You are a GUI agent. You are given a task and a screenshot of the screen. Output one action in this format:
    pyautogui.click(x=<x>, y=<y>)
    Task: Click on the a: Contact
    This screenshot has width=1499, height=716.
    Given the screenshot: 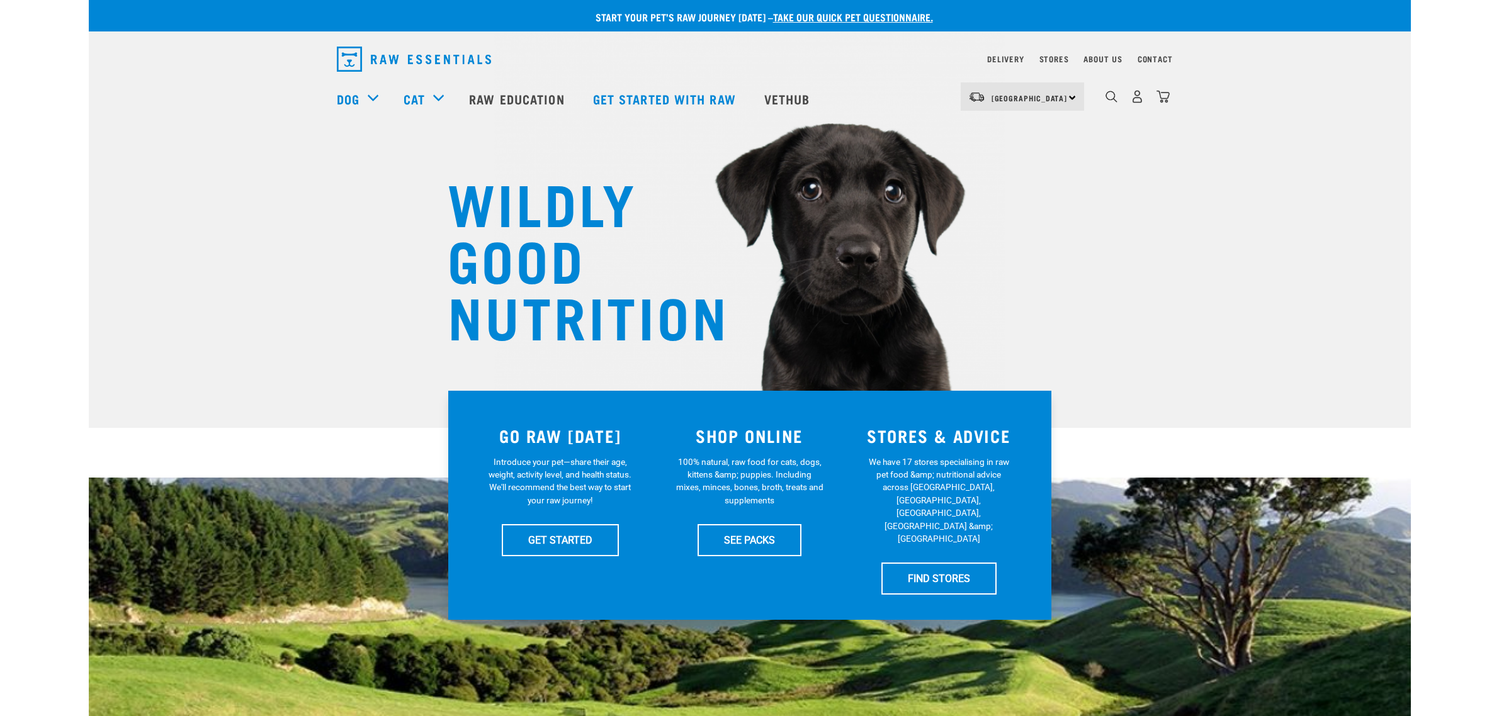 What is the action you would take?
    pyautogui.click(x=1155, y=59)
    